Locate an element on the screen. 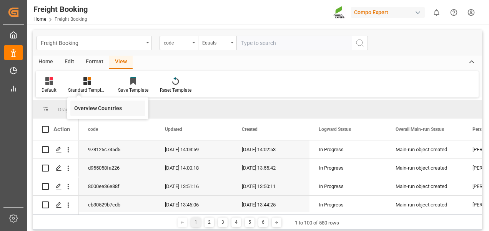  div: Home is located at coordinates (46, 62).